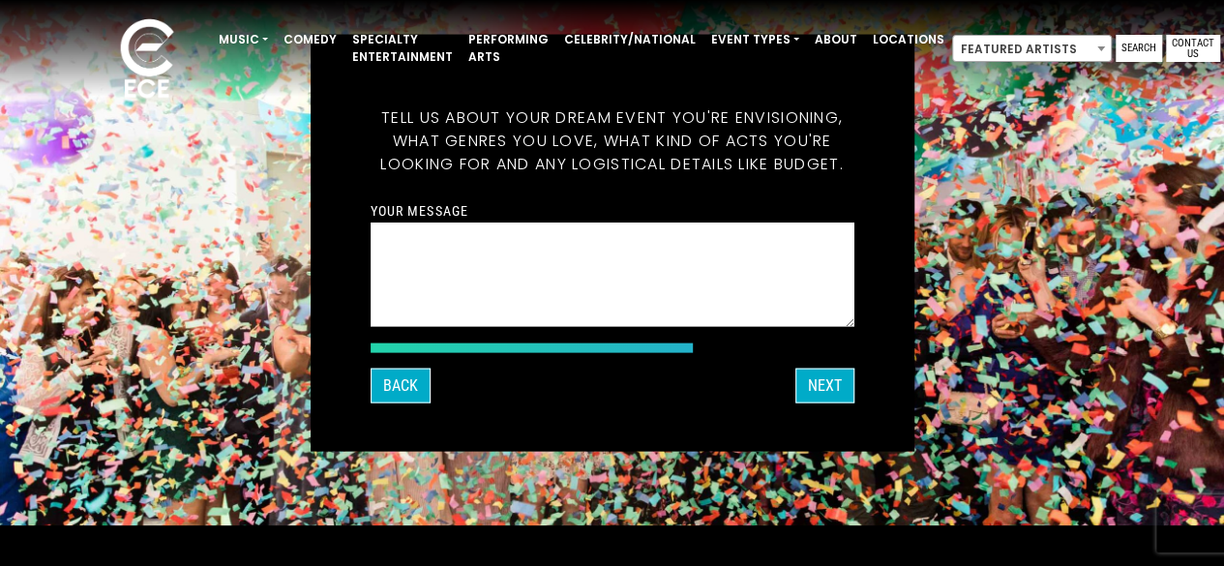  I want to click on a: Specialty Entertainment, so click(403, 48).